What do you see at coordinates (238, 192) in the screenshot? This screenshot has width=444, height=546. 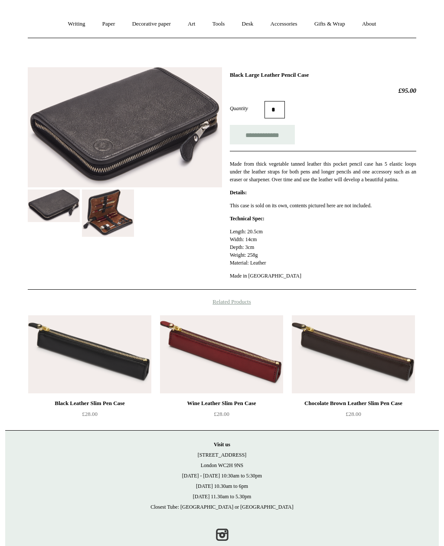 I see `strong: Details:` at bounding box center [238, 192].